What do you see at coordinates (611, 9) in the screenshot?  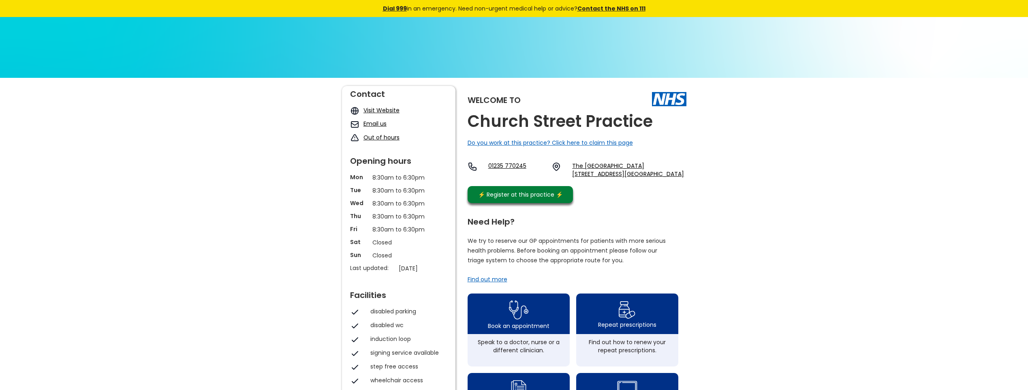 I see `strong: Contact the NHS on 111` at bounding box center [611, 9].